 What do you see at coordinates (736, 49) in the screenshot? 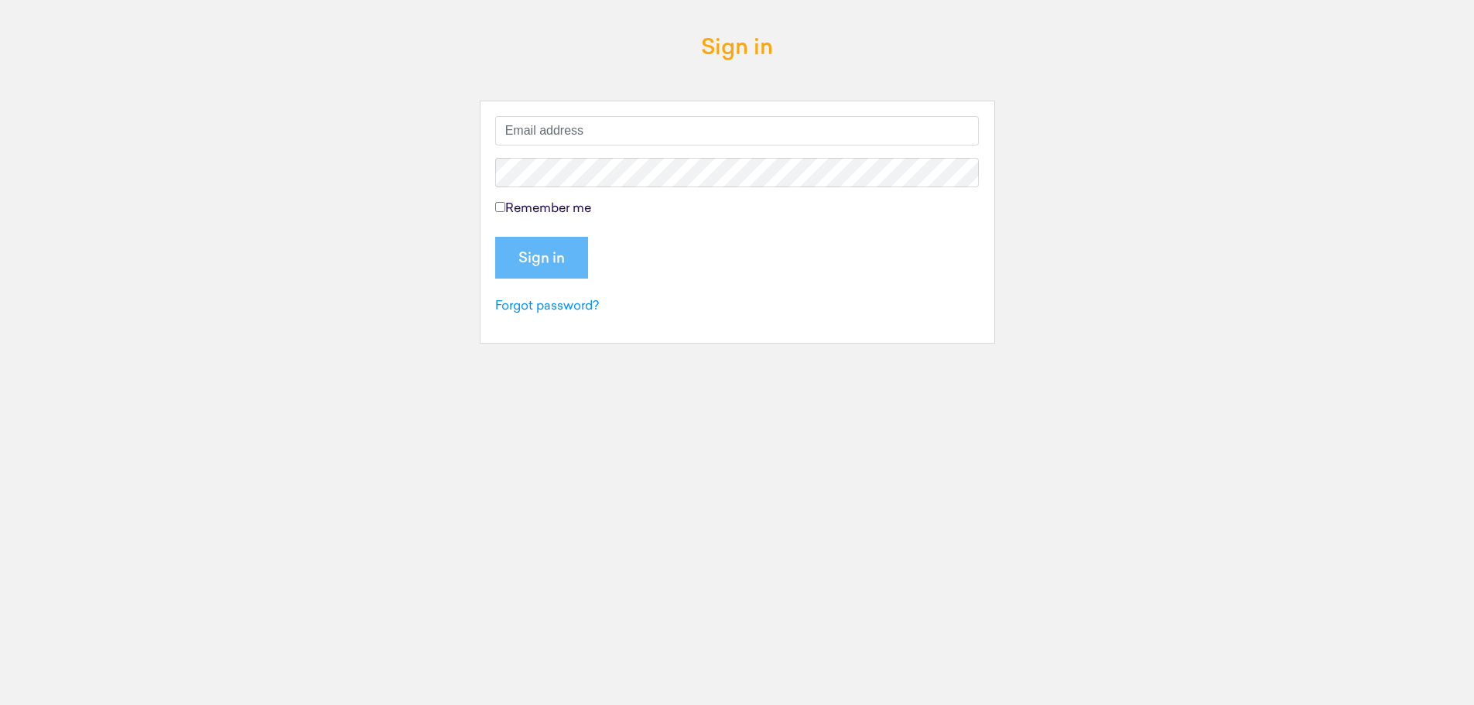
I see `h3: Sign in` at bounding box center [736, 49].